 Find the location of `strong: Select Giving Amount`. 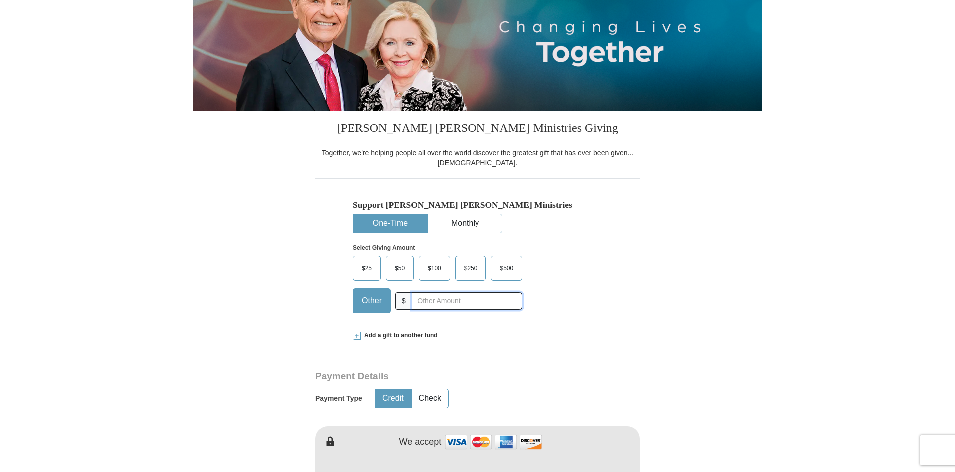

strong: Select Giving Amount is located at coordinates (384, 248).